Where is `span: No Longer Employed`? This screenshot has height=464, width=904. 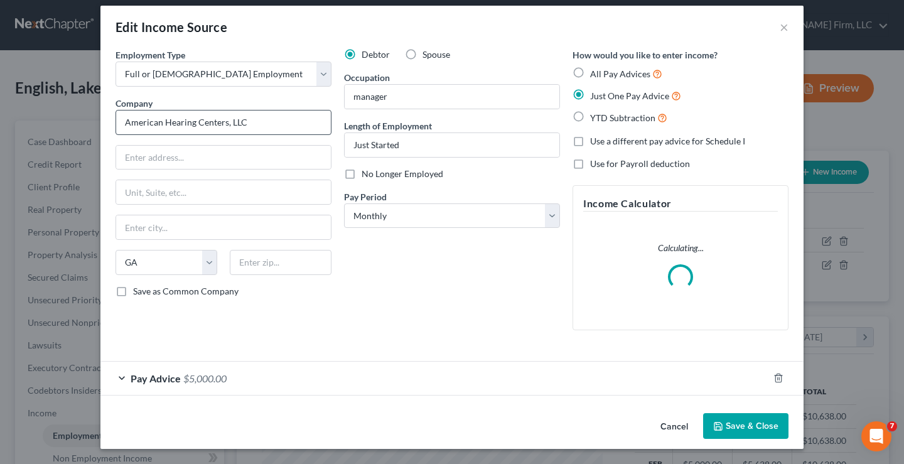
span: No Longer Employed is located at coordinates (402, 173).